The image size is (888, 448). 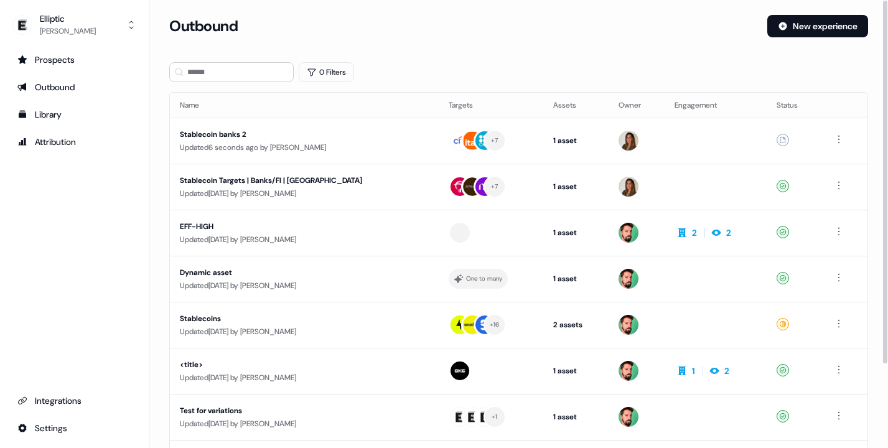 I want to click on div: Prospects, so click(x=74, y=60).